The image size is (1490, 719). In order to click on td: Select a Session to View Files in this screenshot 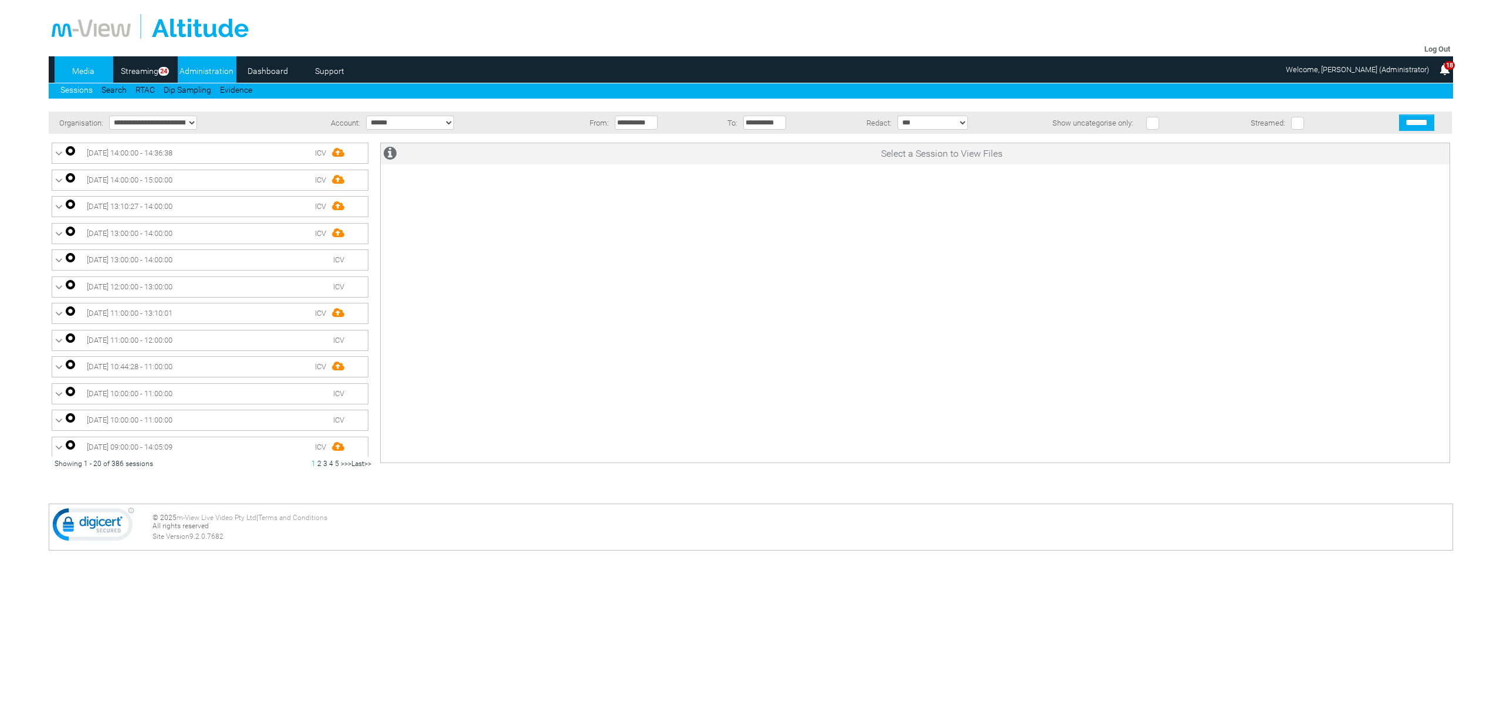, I will do `click(942, 154)`.